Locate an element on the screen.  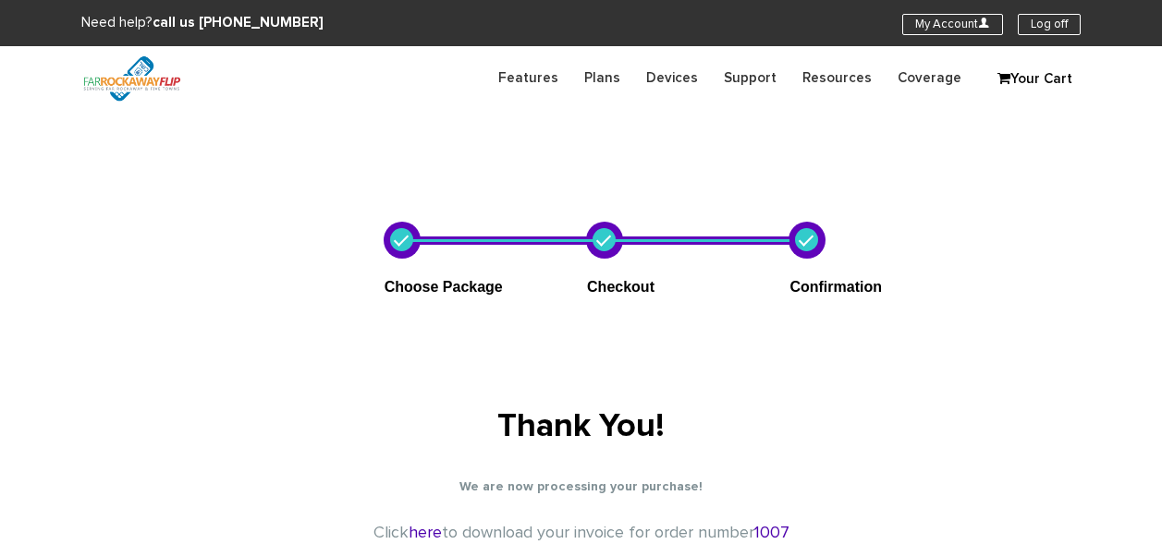
a: Your Cart is located at coordinates (1034, 79).